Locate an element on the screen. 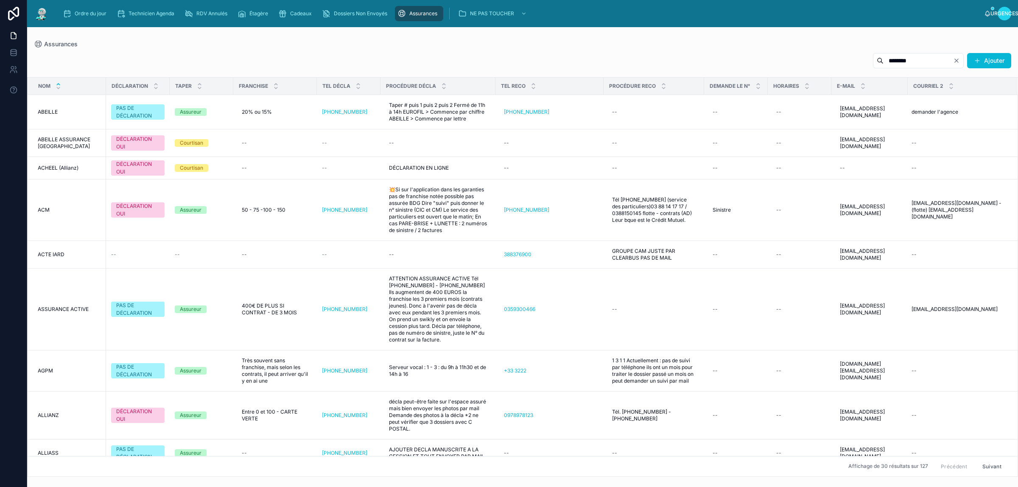 This screenshot has width=1018, height=487. font: AJOUTER DECLA MANUSCRITE A LA CESSION ET TOUT ENVOYER PAR MAIL is located at coordinates (436, 453).